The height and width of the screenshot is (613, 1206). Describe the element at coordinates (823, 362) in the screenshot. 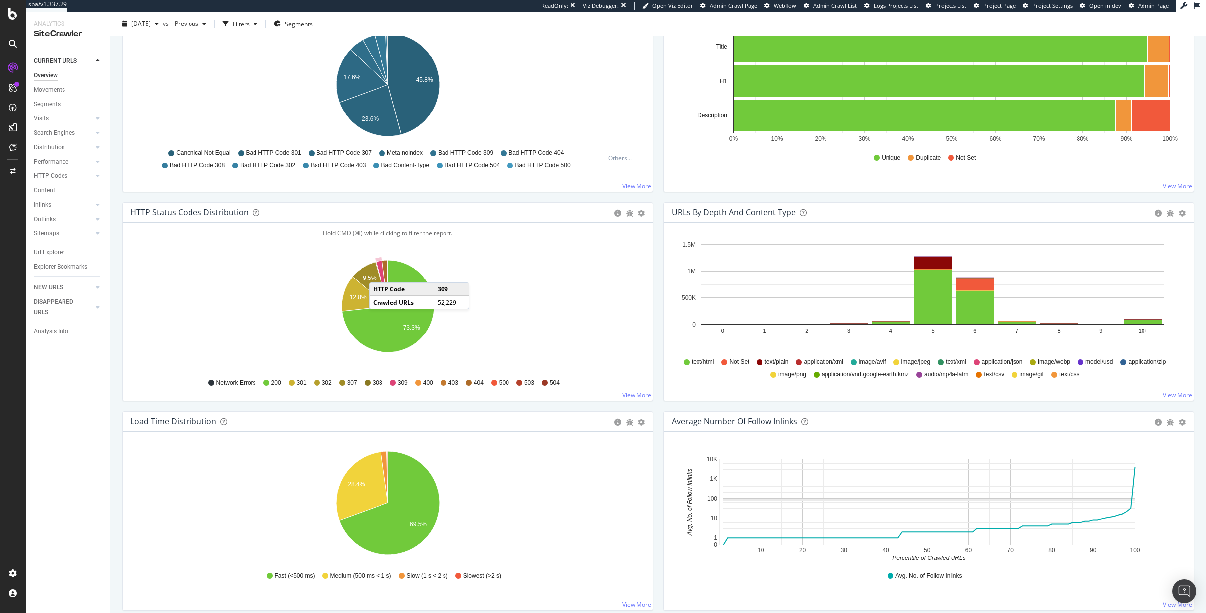

I see `span: application/xml` at that location.